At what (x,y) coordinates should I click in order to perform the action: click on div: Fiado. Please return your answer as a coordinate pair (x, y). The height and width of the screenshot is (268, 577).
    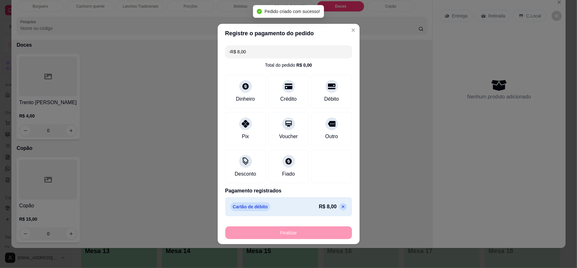
    Looking at the image, I should click on (289, 174).